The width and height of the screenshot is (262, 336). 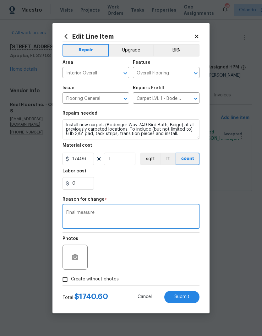 I want to click on button: Submit, so click(x=182, y=297).